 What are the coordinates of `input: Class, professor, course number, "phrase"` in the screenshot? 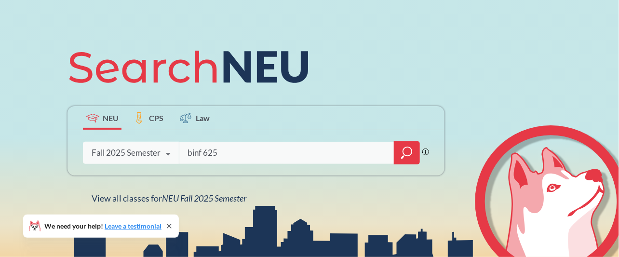 It's located at (287, 153).